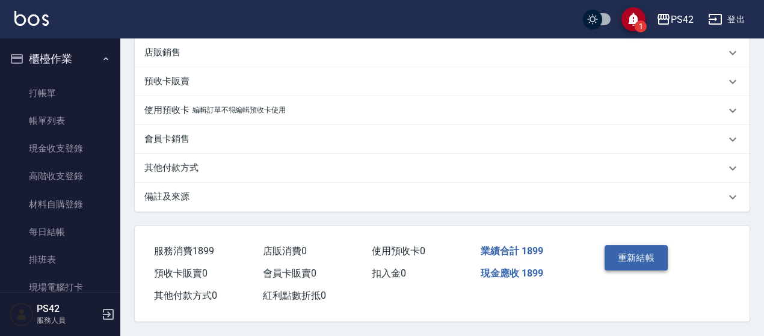 The height and width of the screenshot is (336, 764). What do you see at coordinates (181, 273) in the screenshot?
I see `span: 預收卡販賣 0` at bounding box center [181, 273].